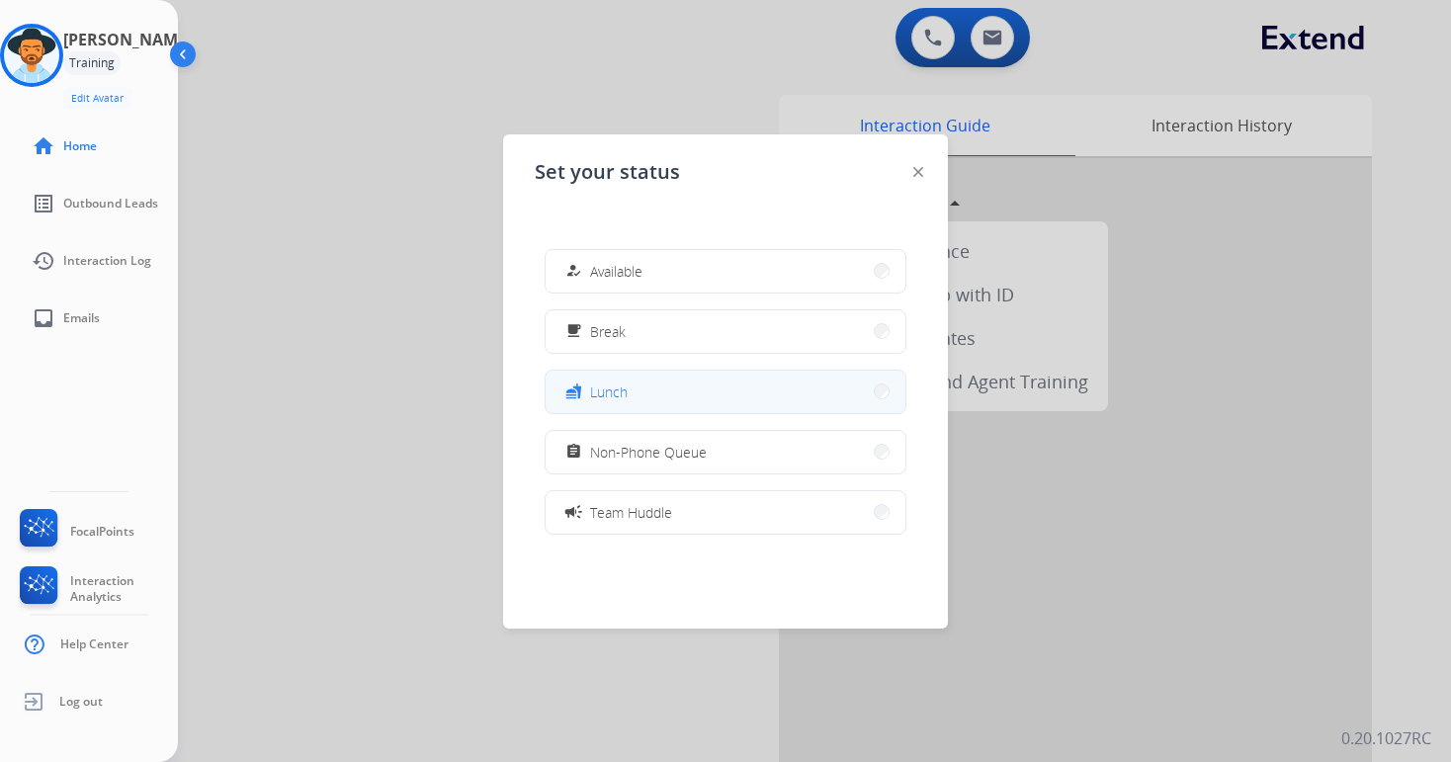 This screenshot has height=762, width=1451. What do you see at coordinates (92, 63) in the screenshot?
I see `div: Training` at bounding box center [92, 63].